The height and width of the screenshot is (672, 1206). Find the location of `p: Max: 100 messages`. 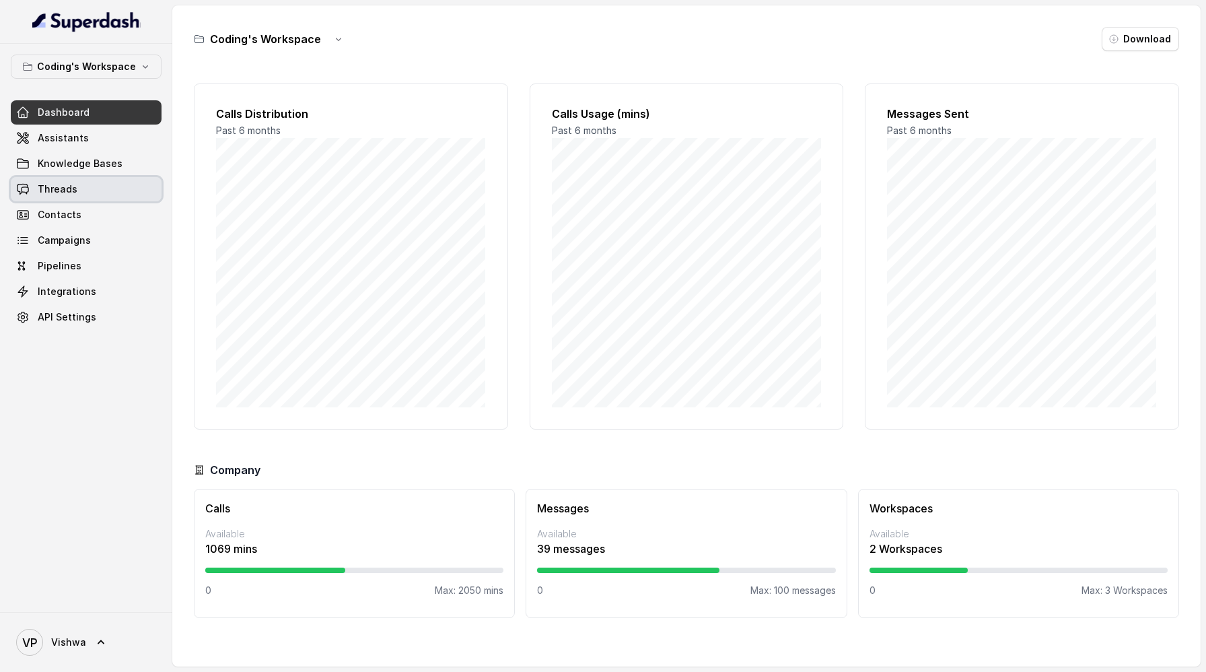

p: Max: 100 messages is located at coordinates (793, 590).